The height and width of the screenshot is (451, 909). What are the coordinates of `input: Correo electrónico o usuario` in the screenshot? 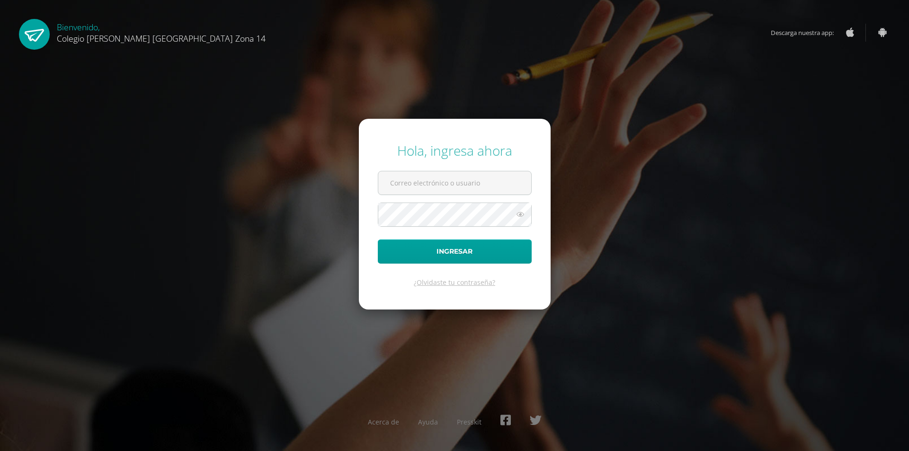 It's located at (454, 183).